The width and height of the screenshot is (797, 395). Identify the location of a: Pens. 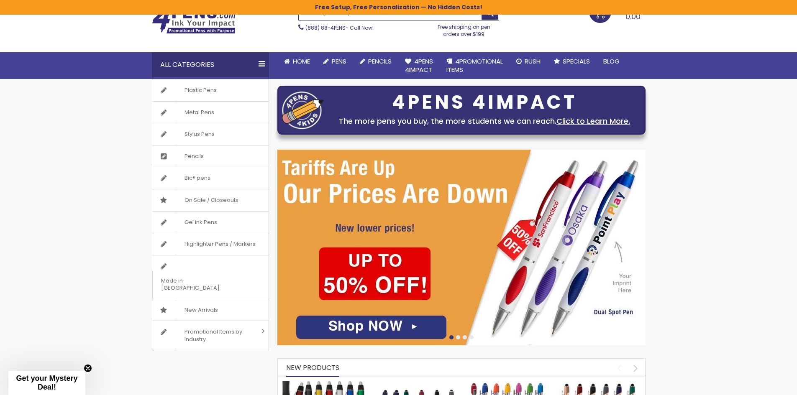
(335, 61).